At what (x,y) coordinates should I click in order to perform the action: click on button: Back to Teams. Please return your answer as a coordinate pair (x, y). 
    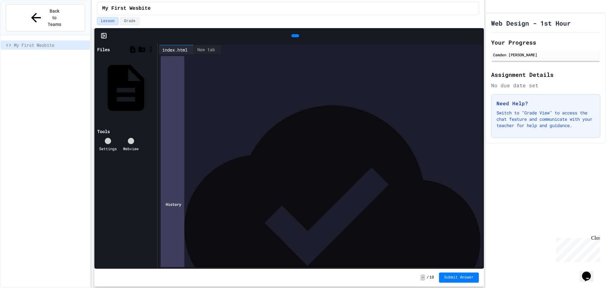
    Looking at the image, I should click on (45, 18).